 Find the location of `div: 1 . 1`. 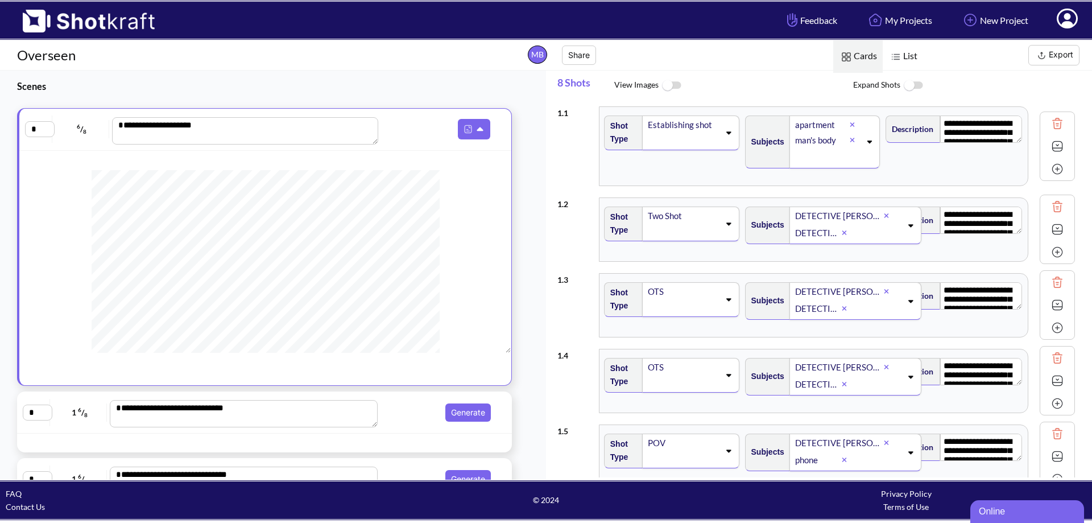

div: 1 . 1 is located at coordinates (575, 110).